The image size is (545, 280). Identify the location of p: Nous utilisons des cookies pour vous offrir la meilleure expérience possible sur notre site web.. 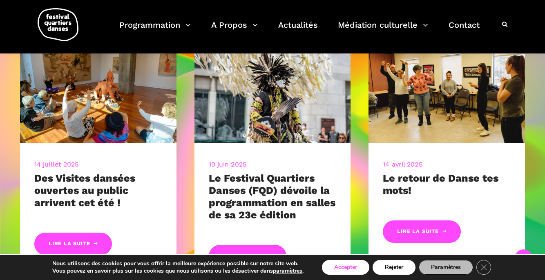
(178, 264).